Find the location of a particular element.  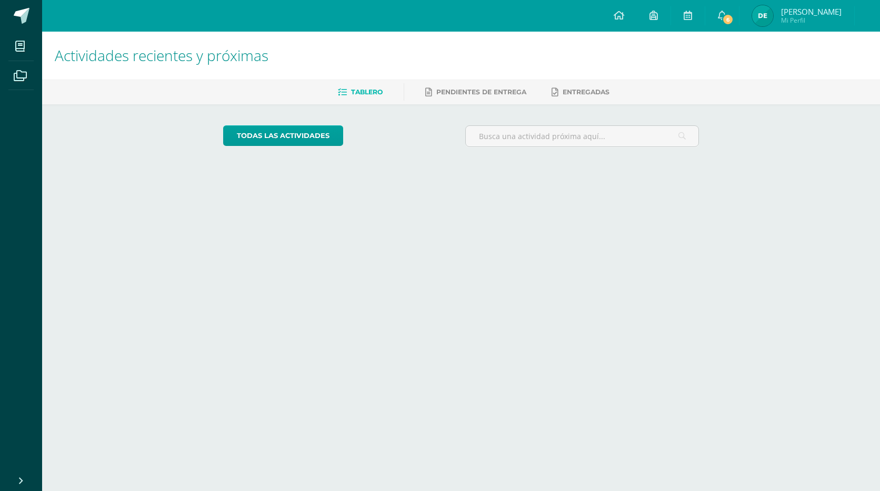

input: Busca una actividad próxima aquí... is located at coordinates (582, 136).